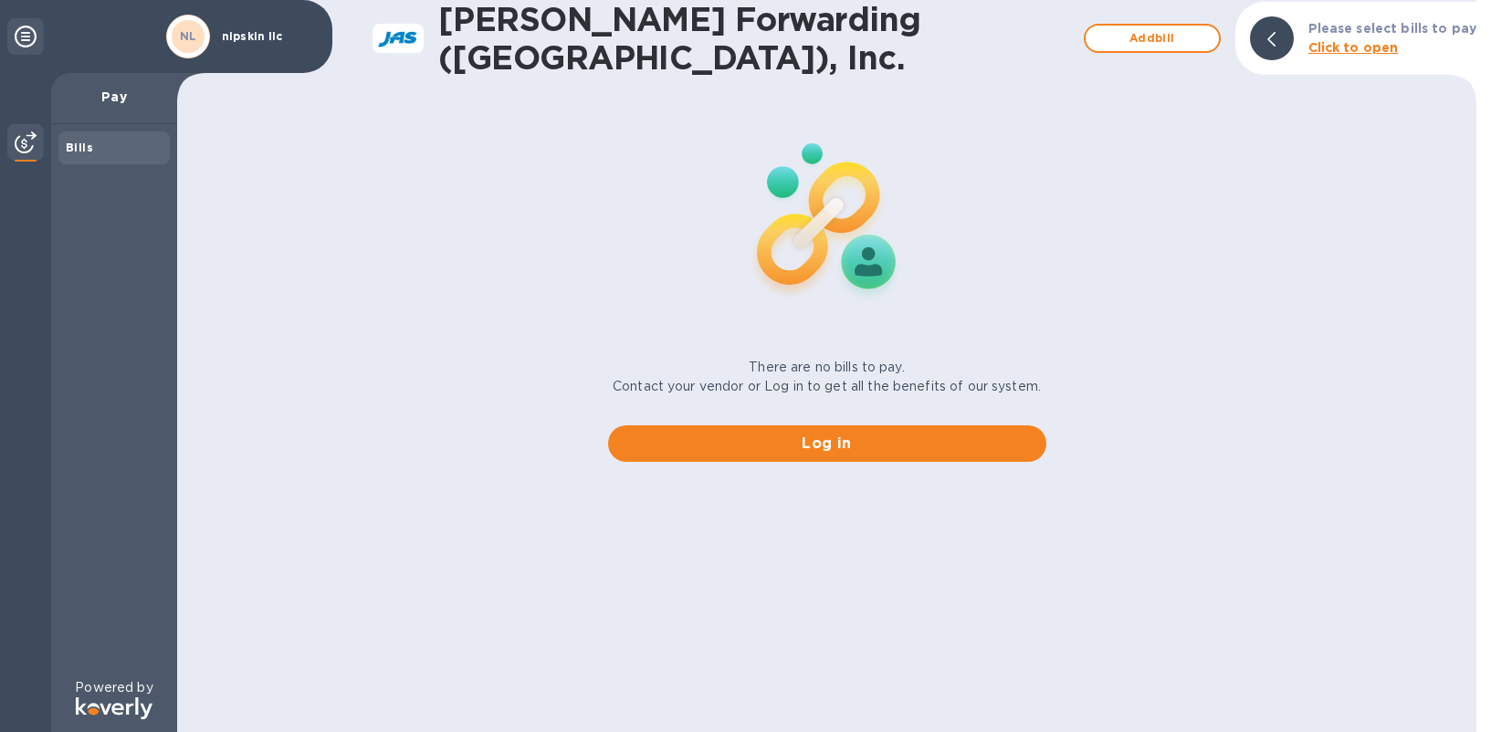  What do you see at coordinates (114, 97) in the screenshot?
I see `p: Pay` at bounding box center [114, 97].